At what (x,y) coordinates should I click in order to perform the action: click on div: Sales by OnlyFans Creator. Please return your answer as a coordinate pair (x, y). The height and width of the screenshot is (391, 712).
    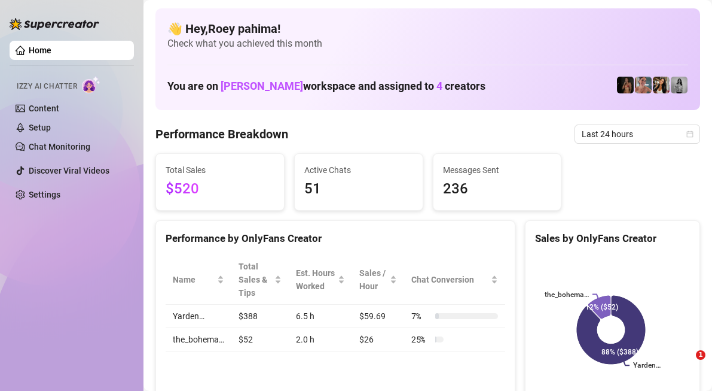
    Looking at the image, I should click on (613, 238).